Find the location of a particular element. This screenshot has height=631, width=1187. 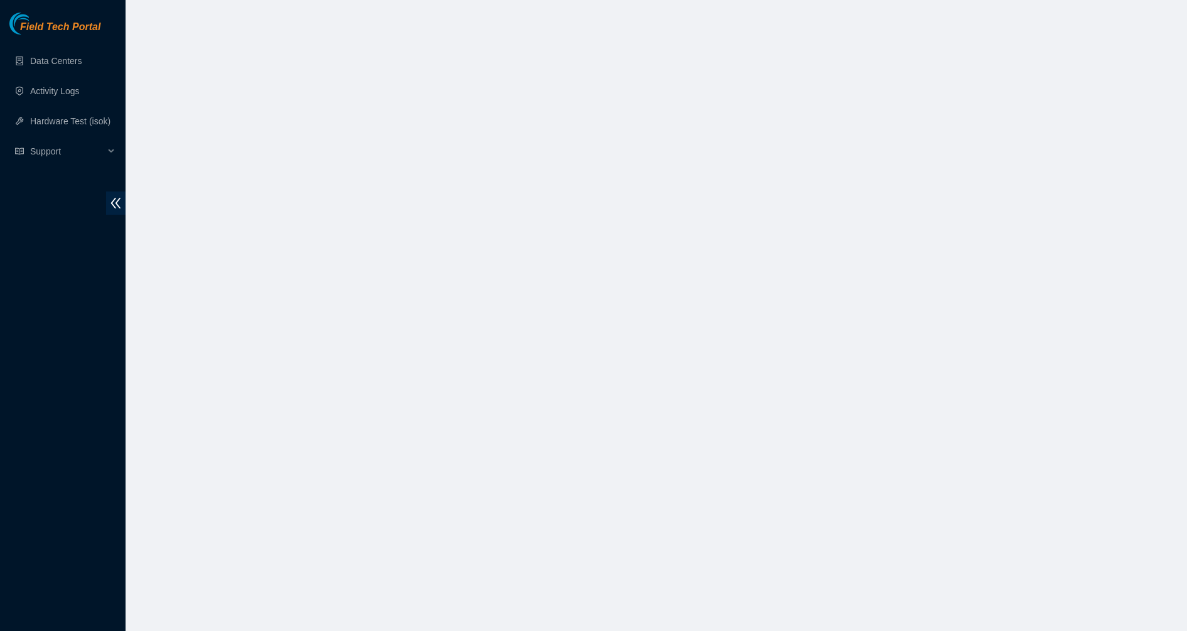

a: Activity Logs is located at coordinates (55, 91).